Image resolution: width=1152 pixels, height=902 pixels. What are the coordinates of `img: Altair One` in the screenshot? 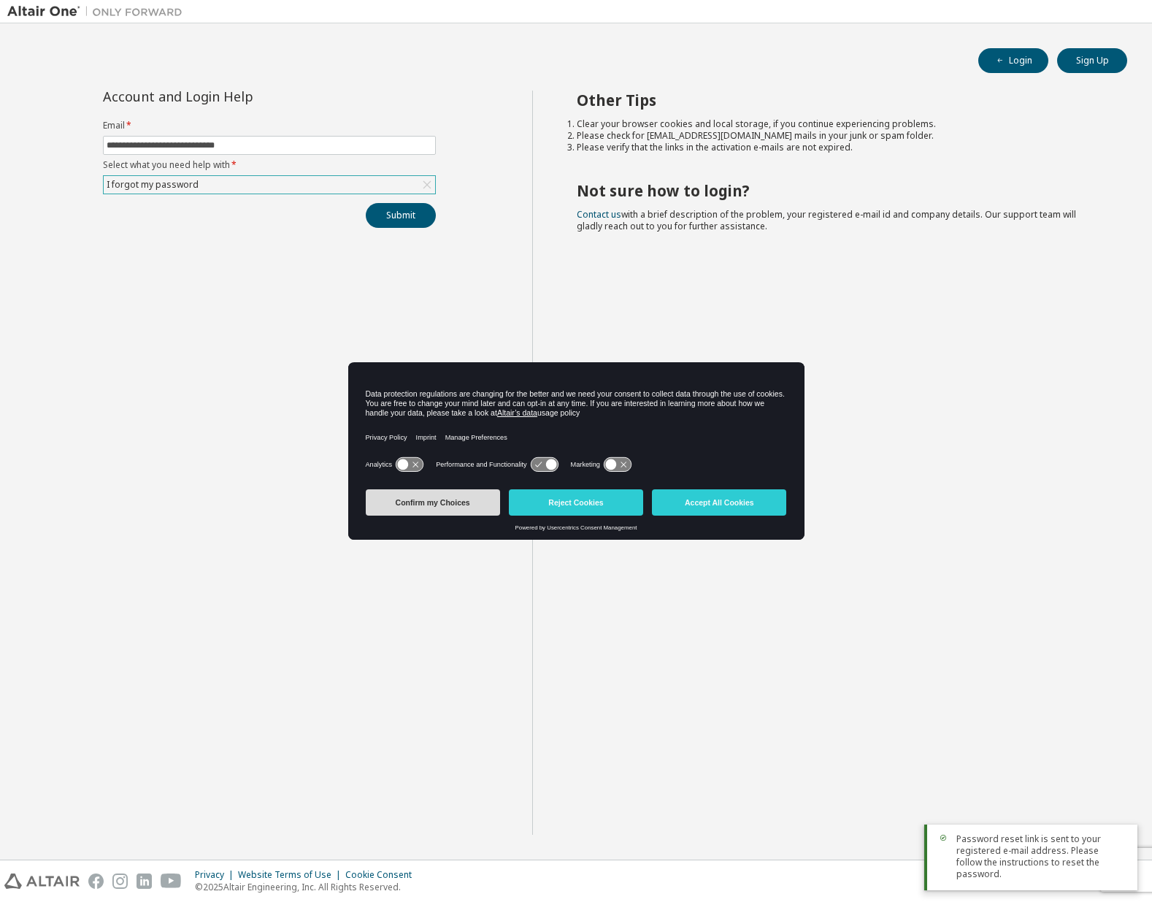 It's located at (99, 12).